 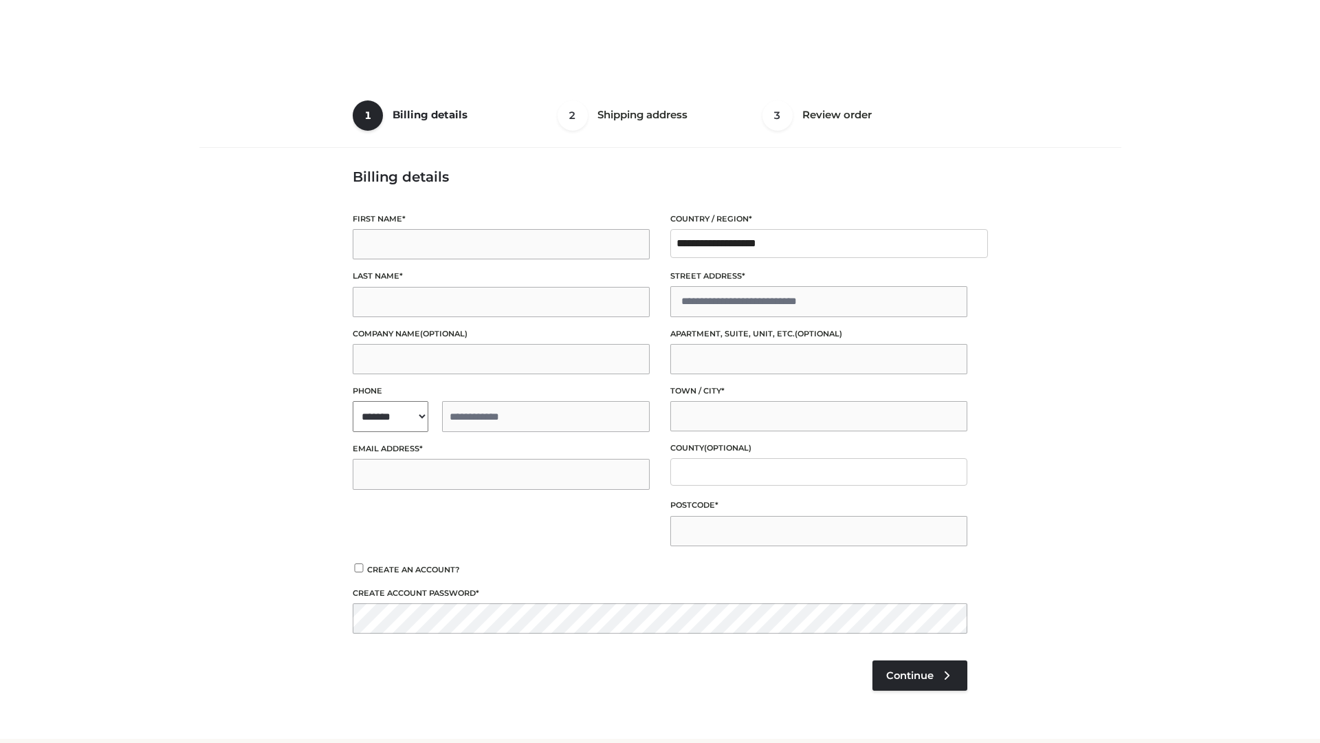 I want to click on span: 3, so click(x=778, y=116).